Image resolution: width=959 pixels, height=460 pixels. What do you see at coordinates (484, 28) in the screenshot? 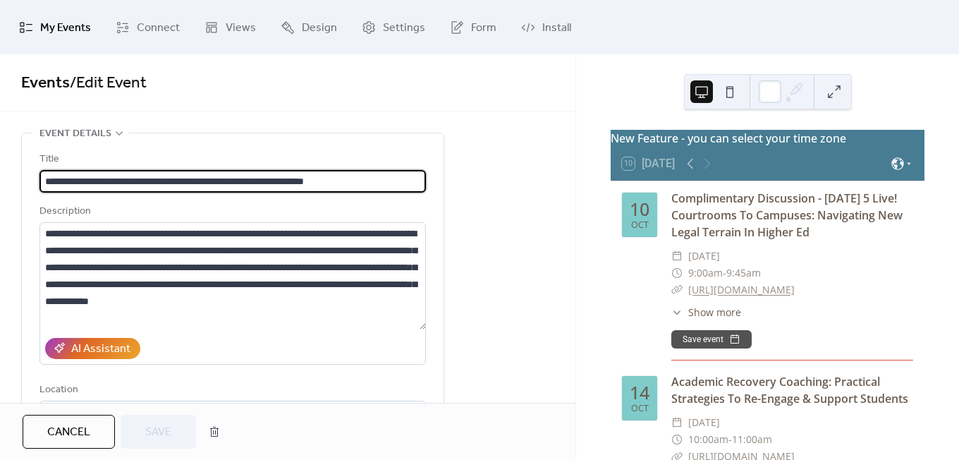
I see `span: Form` at bounding box center [484, 28].